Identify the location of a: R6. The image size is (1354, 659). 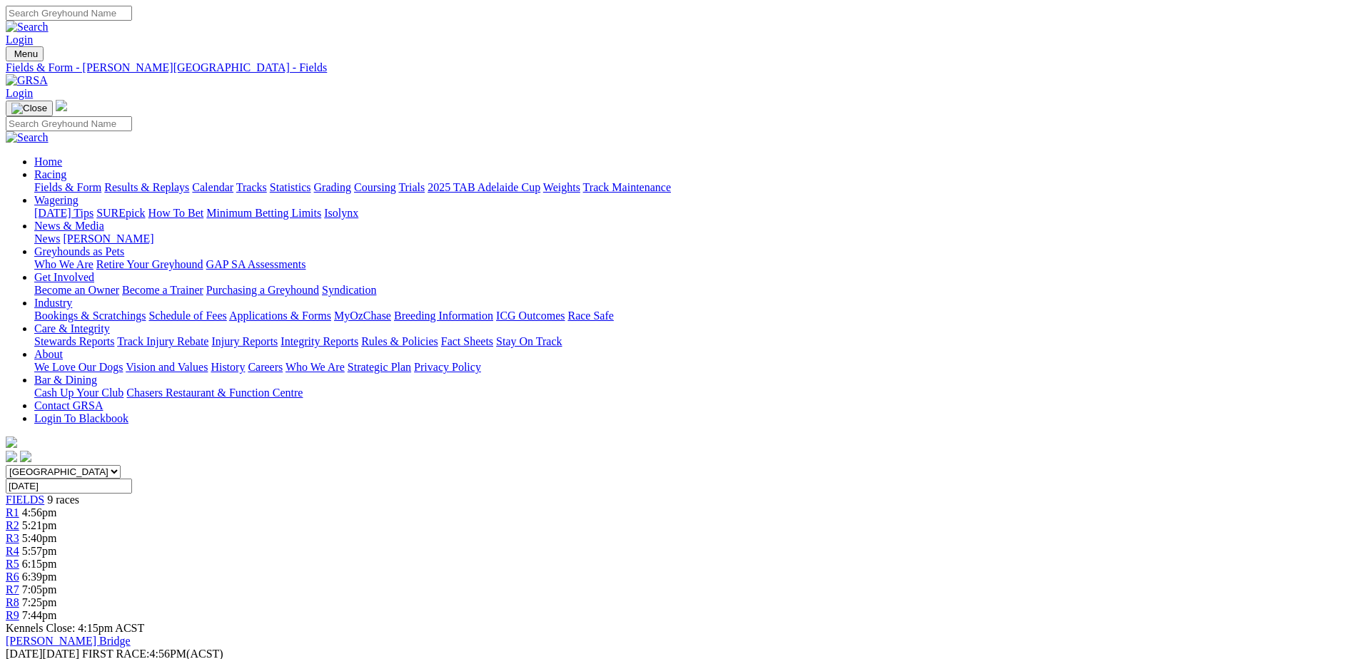
(12, 577).